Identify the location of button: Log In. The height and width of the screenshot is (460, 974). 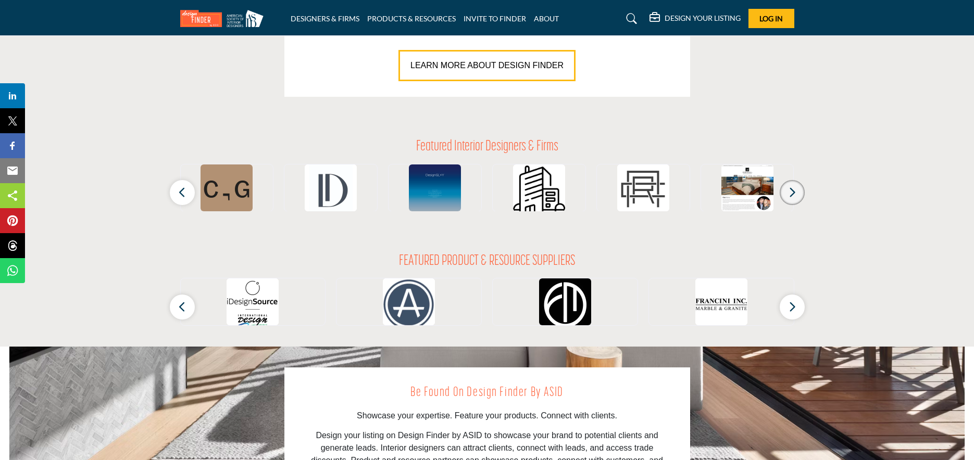
(771, 18).